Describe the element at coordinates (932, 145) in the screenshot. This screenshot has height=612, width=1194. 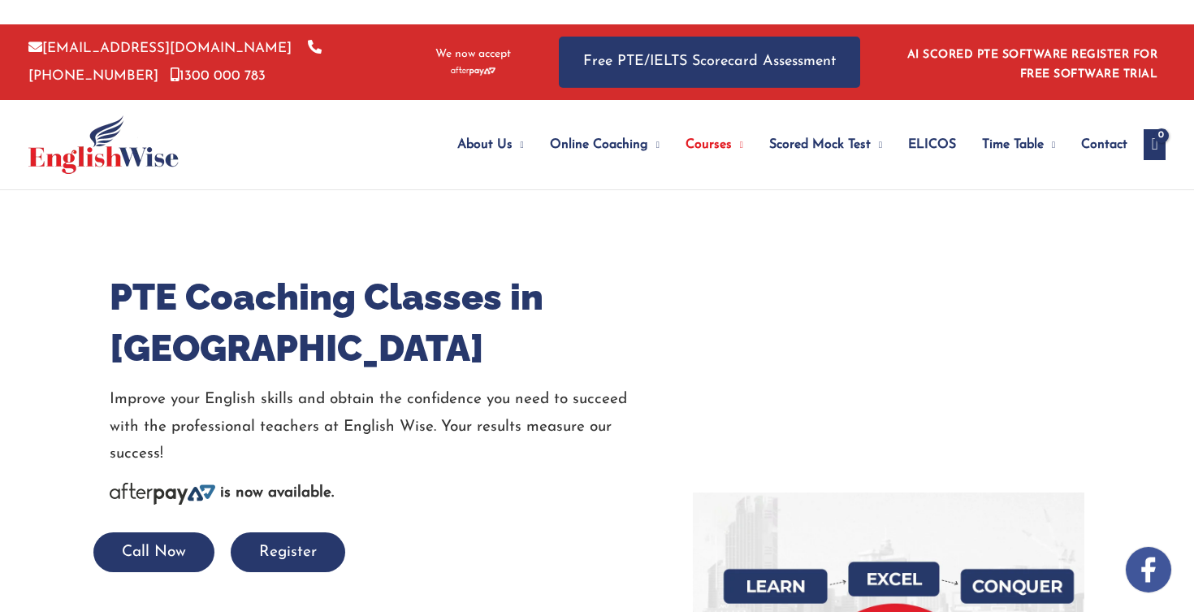
I see `a: ELICOS` at that location.